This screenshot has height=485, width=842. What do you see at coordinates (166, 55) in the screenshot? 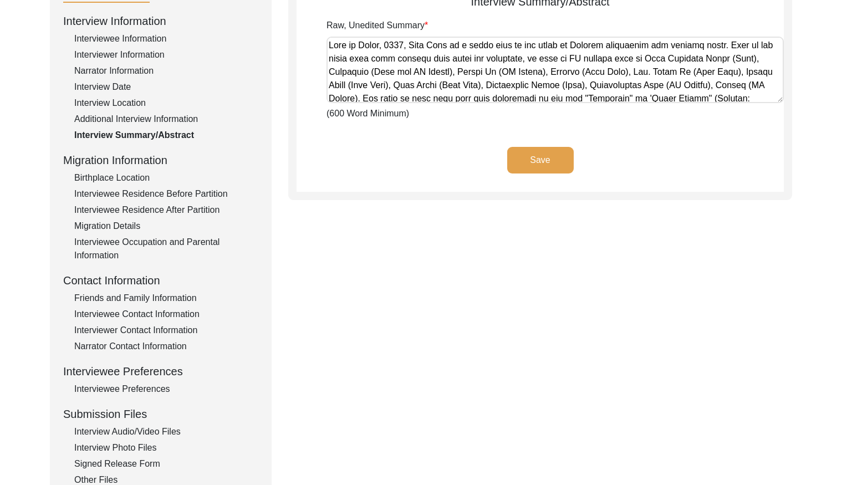
I see `div: Interviewer Information` at bounding box center [166, 55].